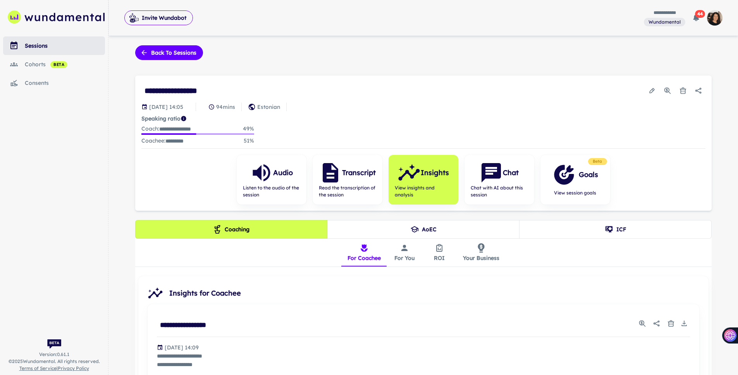  Describe the element at coordinates (664, 22) in the screenshot. I see `span: Wundamental` at that location.